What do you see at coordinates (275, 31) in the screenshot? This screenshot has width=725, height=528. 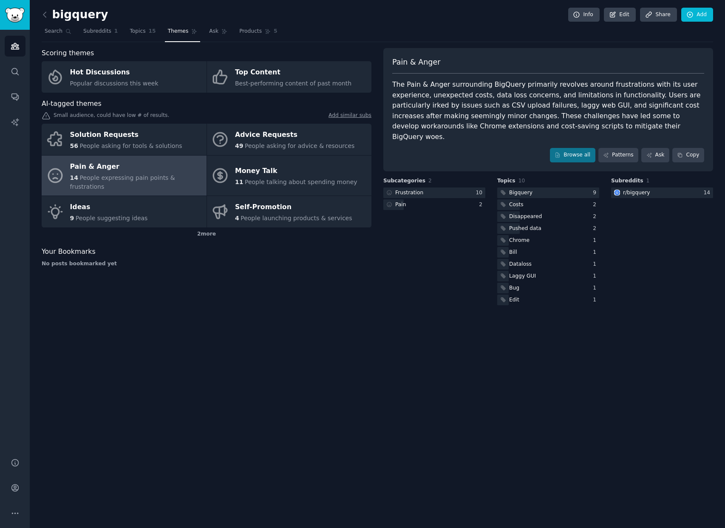 I see `span: 5` at bounding box center [275, 31].